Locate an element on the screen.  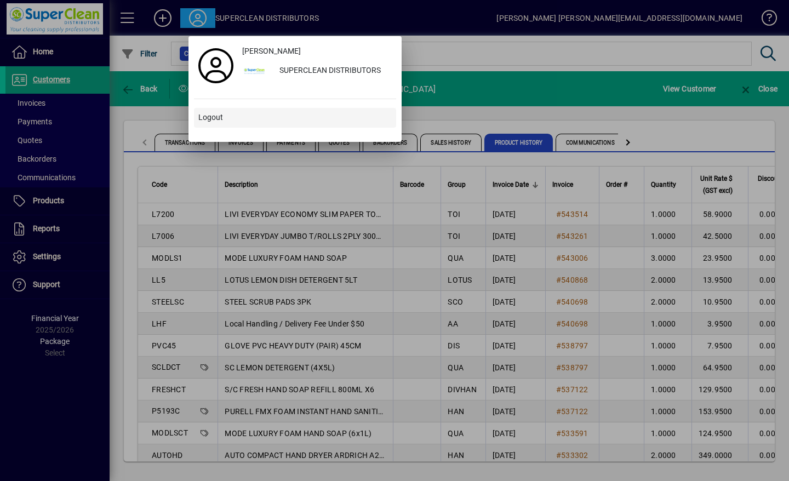
span: Logout is located at coordinates (210, 117).